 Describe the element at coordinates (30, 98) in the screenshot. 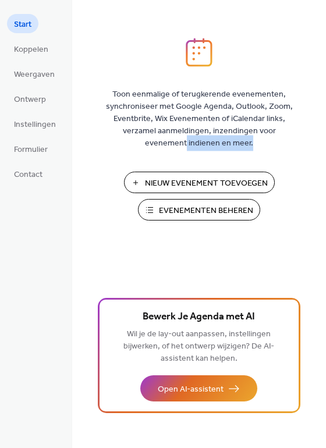

I see `a: Ontwerp` at that location.